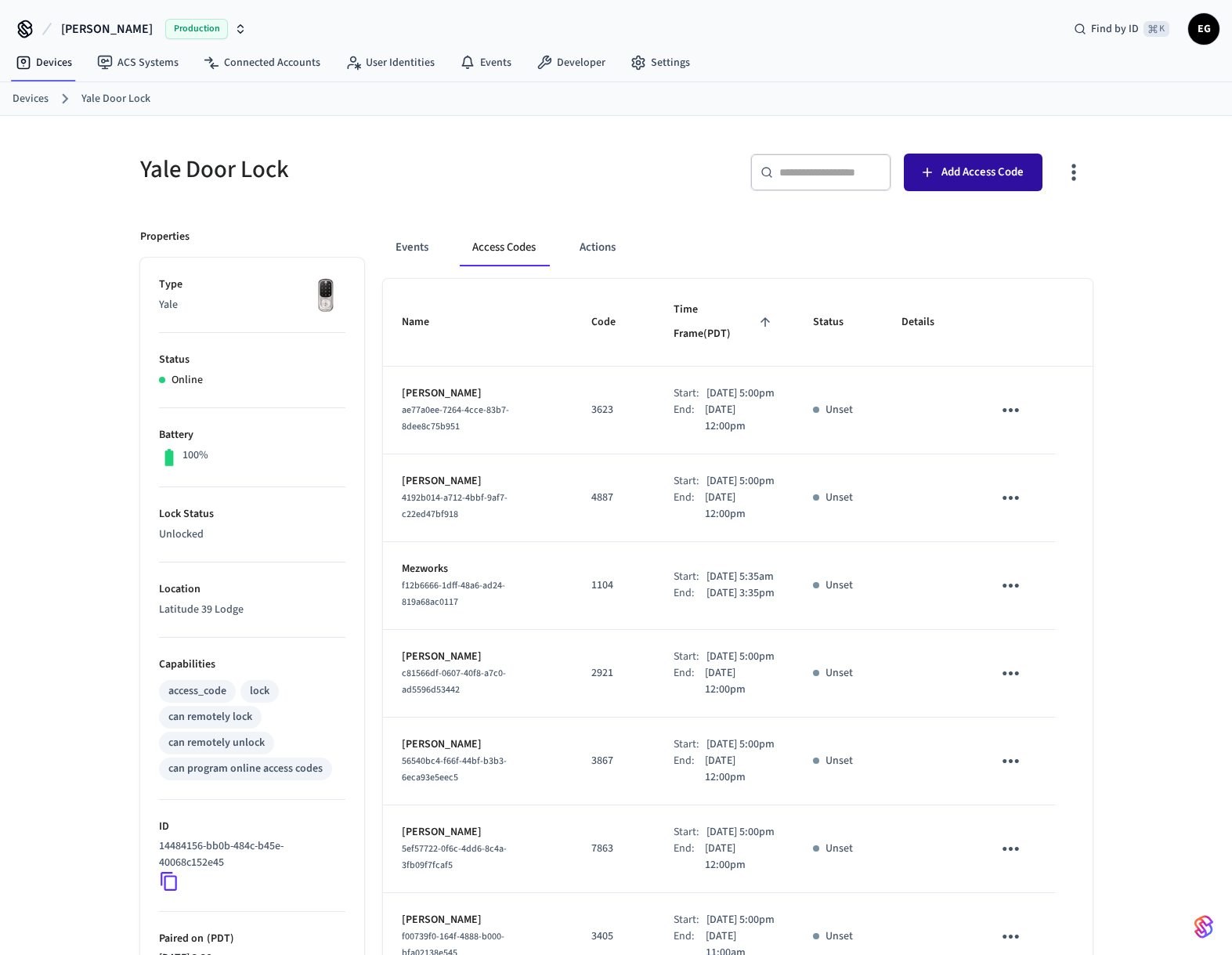  Describe the element at coordinates (412, 248) in the screenshot. I see `button: Events` at that location.